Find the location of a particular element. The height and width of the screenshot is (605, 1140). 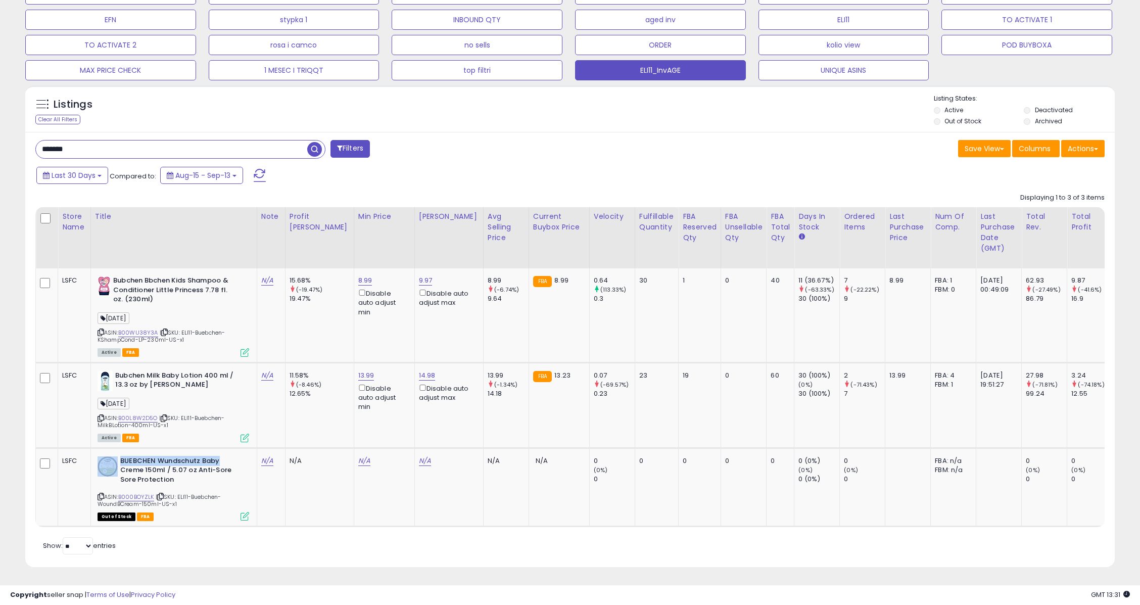

button: INBOUND QTY is located at coordinates (477, 20).